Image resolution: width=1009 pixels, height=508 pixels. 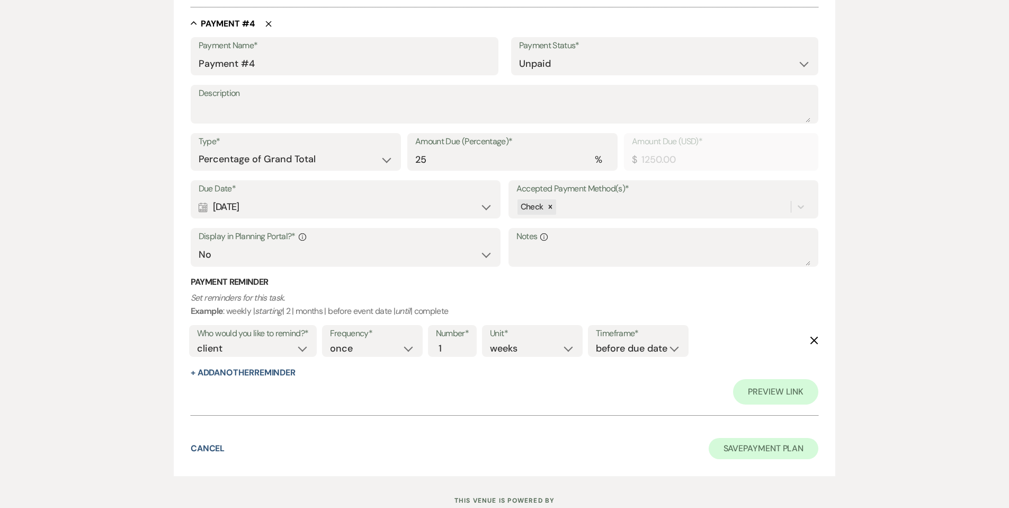 I want to click on h3: Payment Reminder, so click(x=505, y=282).